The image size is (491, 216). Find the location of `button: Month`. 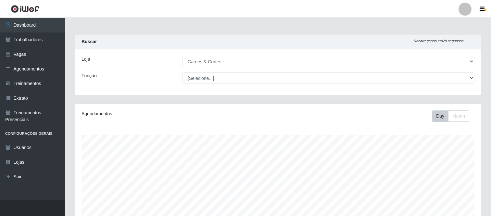

button: Month is located at coordinates (459, 116).